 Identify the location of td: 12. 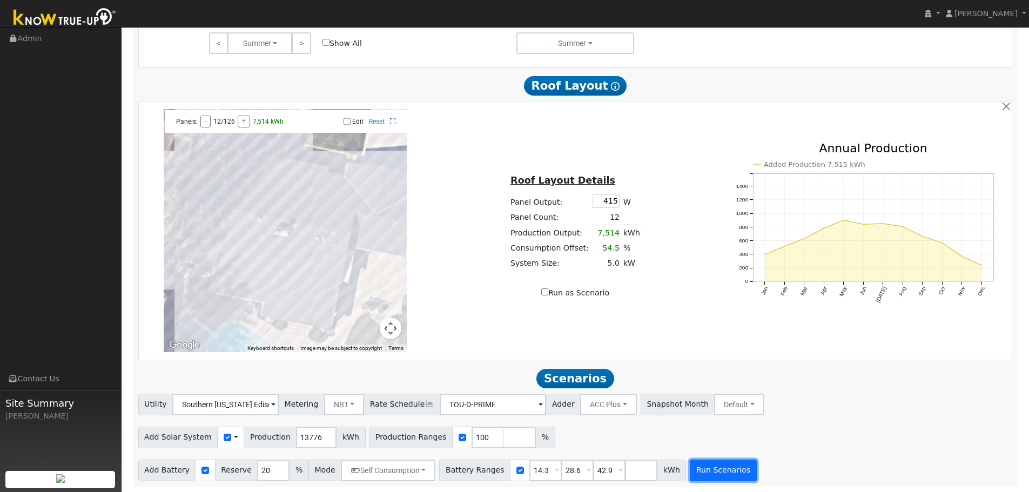
(606, 217).